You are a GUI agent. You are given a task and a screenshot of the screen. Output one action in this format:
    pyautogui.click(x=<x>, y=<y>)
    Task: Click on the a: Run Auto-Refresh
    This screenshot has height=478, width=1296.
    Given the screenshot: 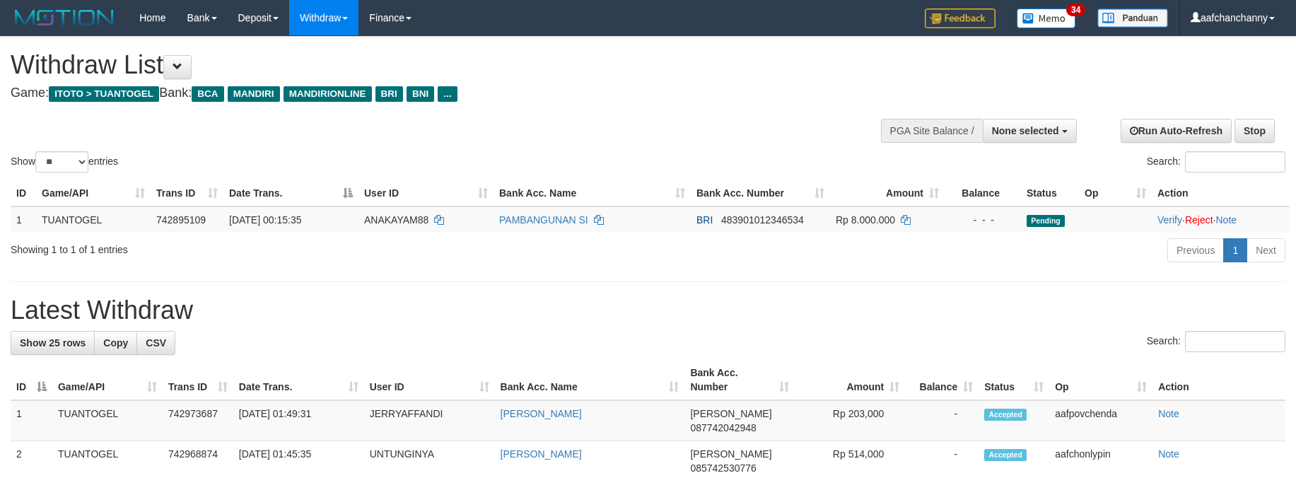 What is the action you would take?
    pyautogui.click(x=1176, y=131)
    